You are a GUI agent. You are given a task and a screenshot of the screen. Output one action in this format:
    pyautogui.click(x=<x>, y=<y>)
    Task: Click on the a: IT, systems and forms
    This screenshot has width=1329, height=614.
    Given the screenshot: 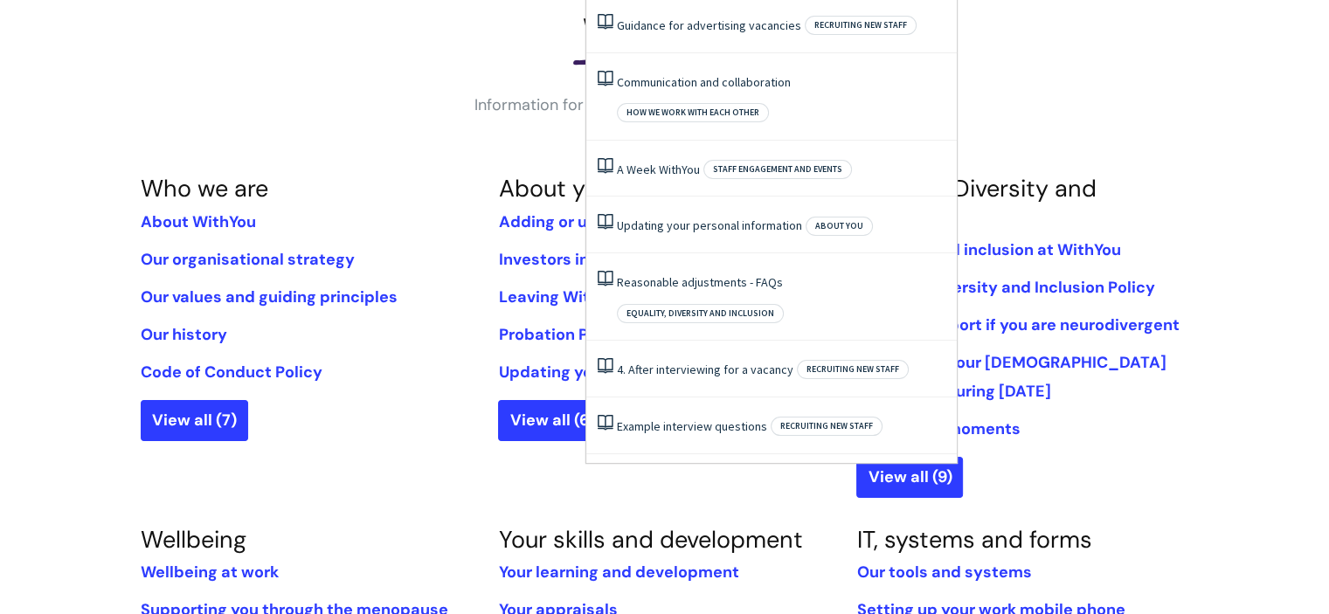 What is the action you would take?
    pyautogui.click(x=973, y=539)
    